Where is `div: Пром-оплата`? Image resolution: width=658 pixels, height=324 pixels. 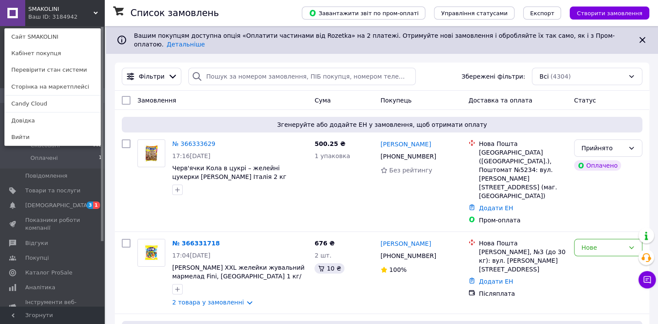 div: Пром-оплата is located at coordinates (523, 220).